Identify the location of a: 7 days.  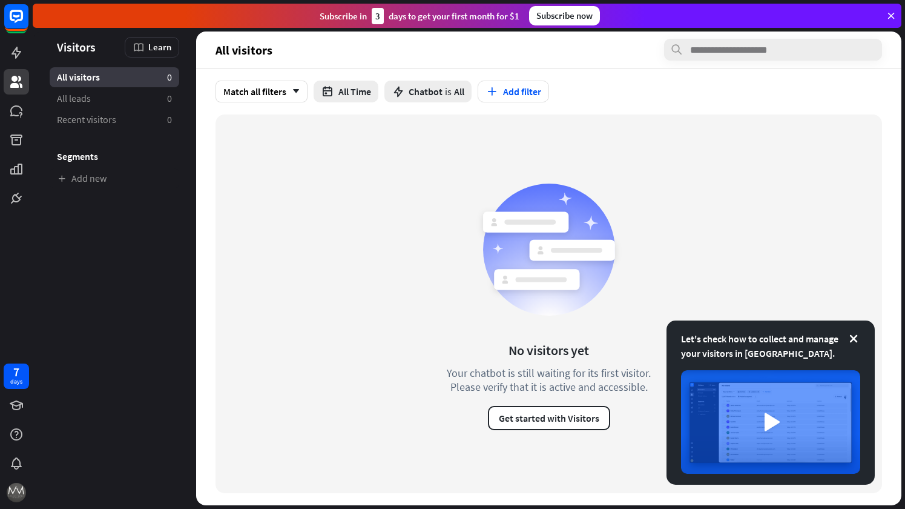
(16, 376).